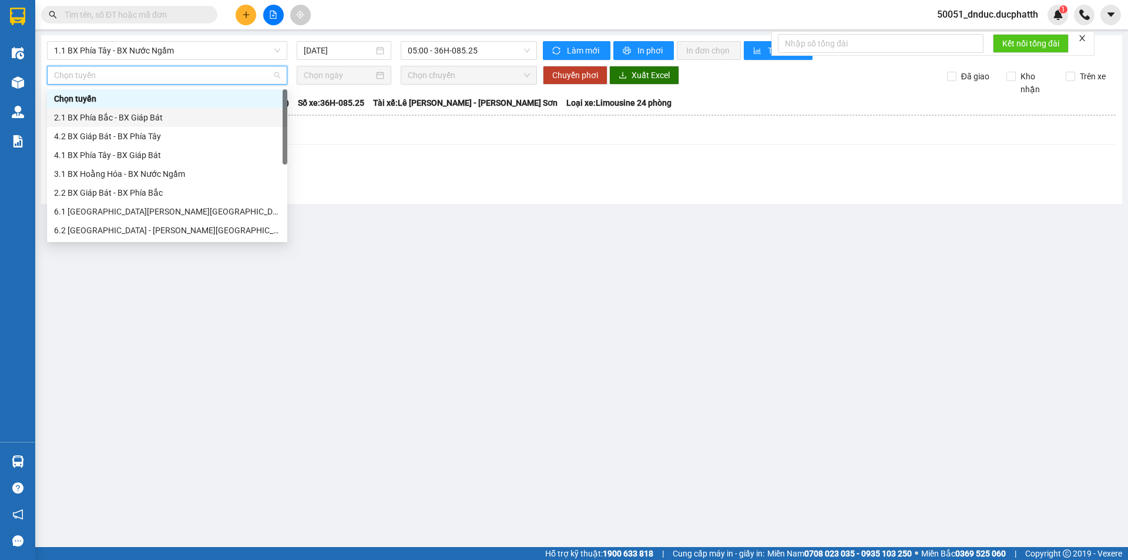 The image size is (1128, 560). What do you see at coordinates (1063, 9) in the screenshot?
I see `span: 1` at bounding box center [1063, 9].